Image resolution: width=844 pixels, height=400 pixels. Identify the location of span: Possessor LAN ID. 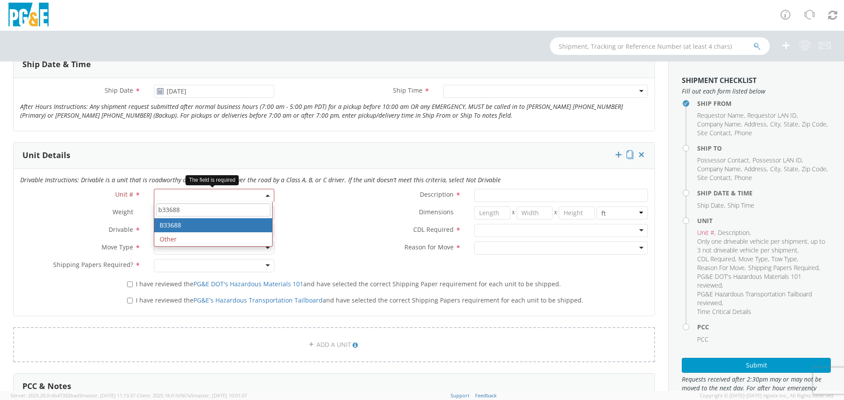
(777, 160).